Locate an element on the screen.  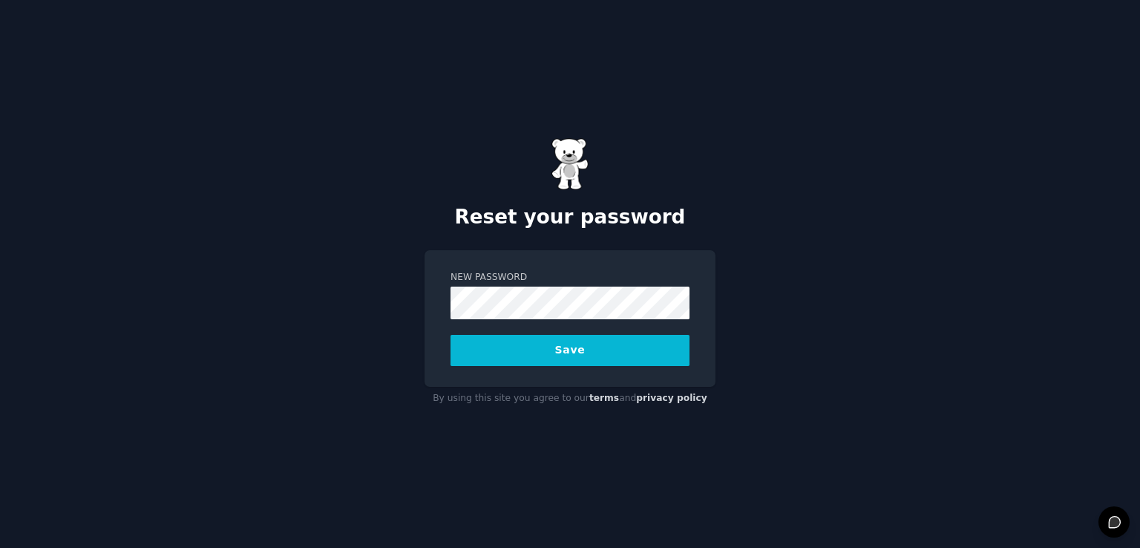
div: By using this site you agree to our and is located at coordinates (570, 399).